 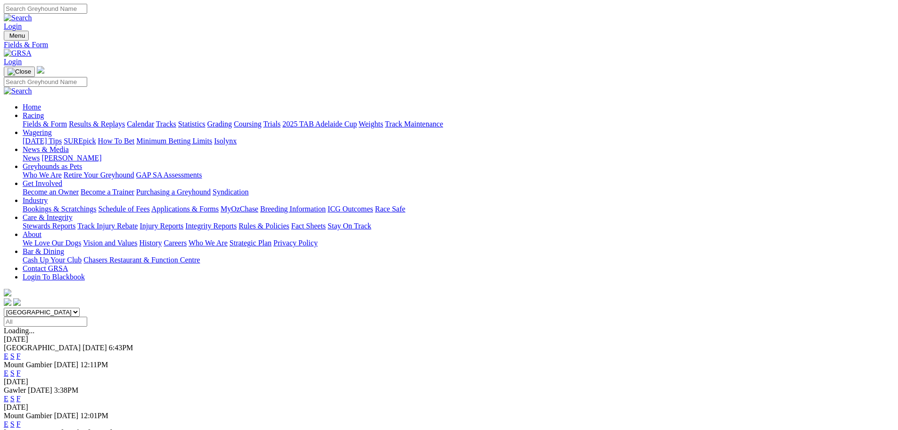 What do you see at coordinates (141, 124) in the screenshot?
I see `a: Calendar` at bounding box center [141, 124].